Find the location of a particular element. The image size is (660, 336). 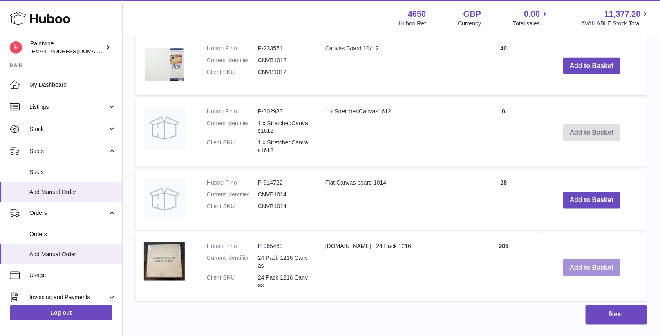

span: Usage is located at coordinates (73, 275).